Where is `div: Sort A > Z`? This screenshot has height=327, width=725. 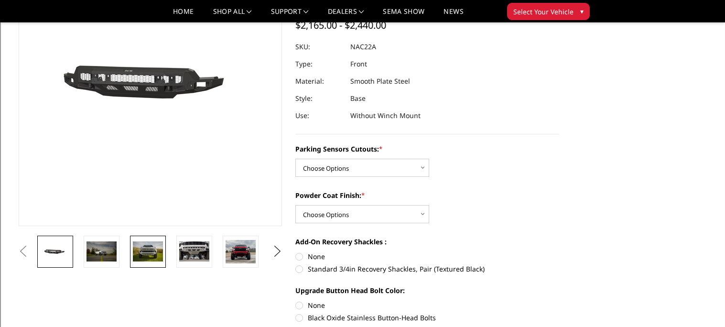
div: Sort A > Z is located at coordinates (362, 8).